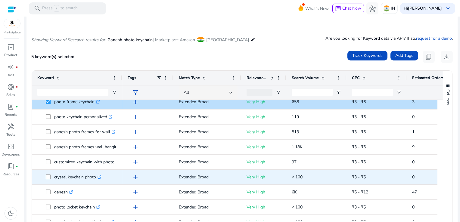 The image size is (460, 222). Describe the element at coordinates (73, 92) in the screenshot. I see `input: Keyword Filter Input` at that location.